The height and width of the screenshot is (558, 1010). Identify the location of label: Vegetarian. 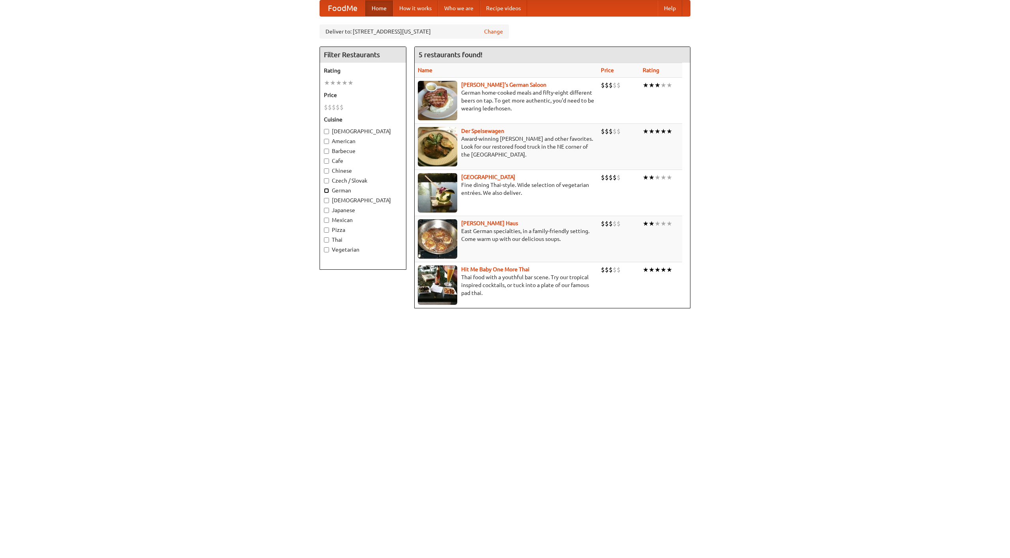
(363, 250).